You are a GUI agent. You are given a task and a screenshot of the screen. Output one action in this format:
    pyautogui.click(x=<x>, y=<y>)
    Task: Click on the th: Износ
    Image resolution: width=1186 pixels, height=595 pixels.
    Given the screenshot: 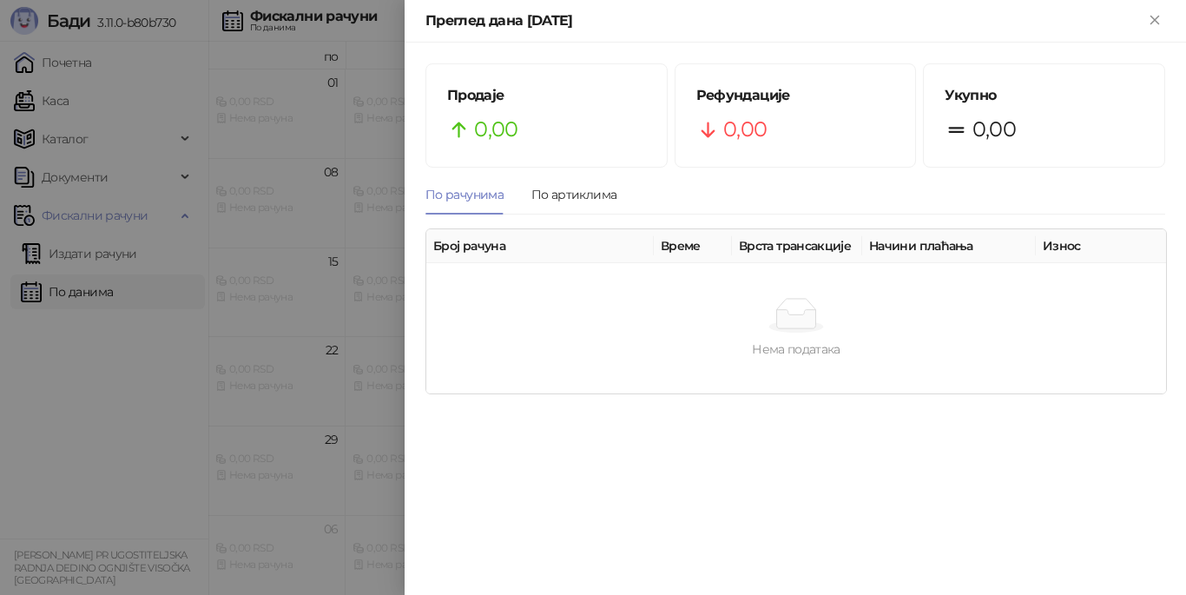 What is the action you would take?
    pyautogui.click(x=1101, y=246)
    